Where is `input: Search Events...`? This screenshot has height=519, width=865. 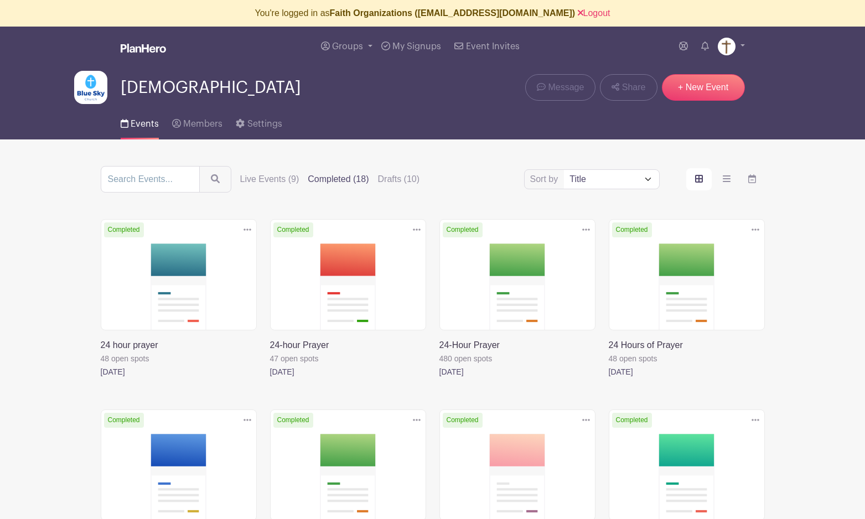
input: Search Events... is located at coordinates (150, 179).